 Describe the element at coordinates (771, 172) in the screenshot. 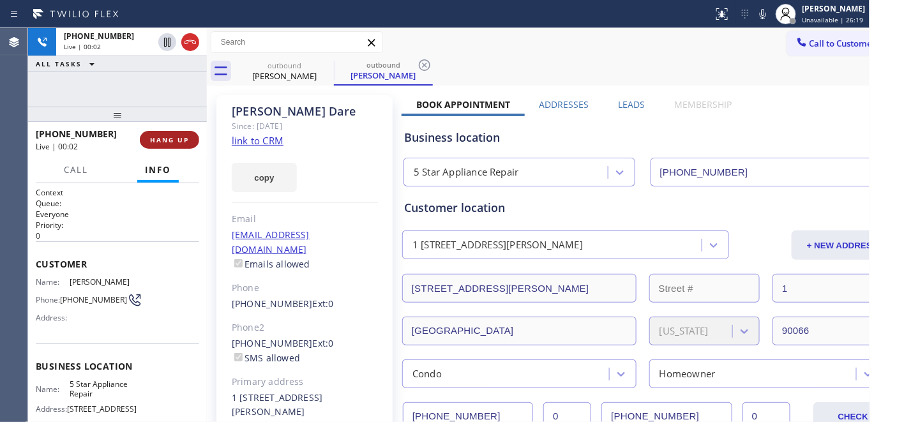

I see `input: Phone Number` at that location.